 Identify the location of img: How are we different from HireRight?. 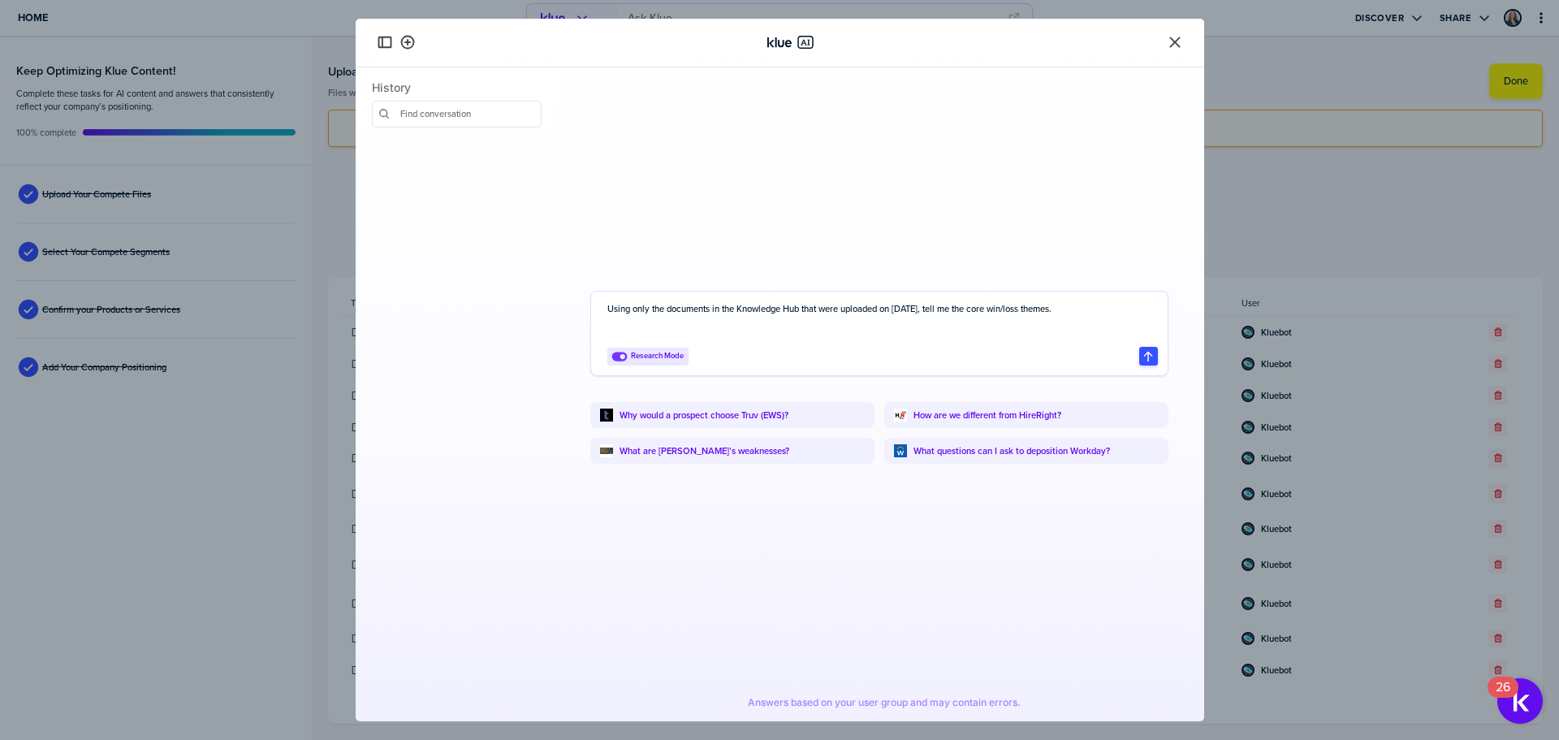
(901, 415).